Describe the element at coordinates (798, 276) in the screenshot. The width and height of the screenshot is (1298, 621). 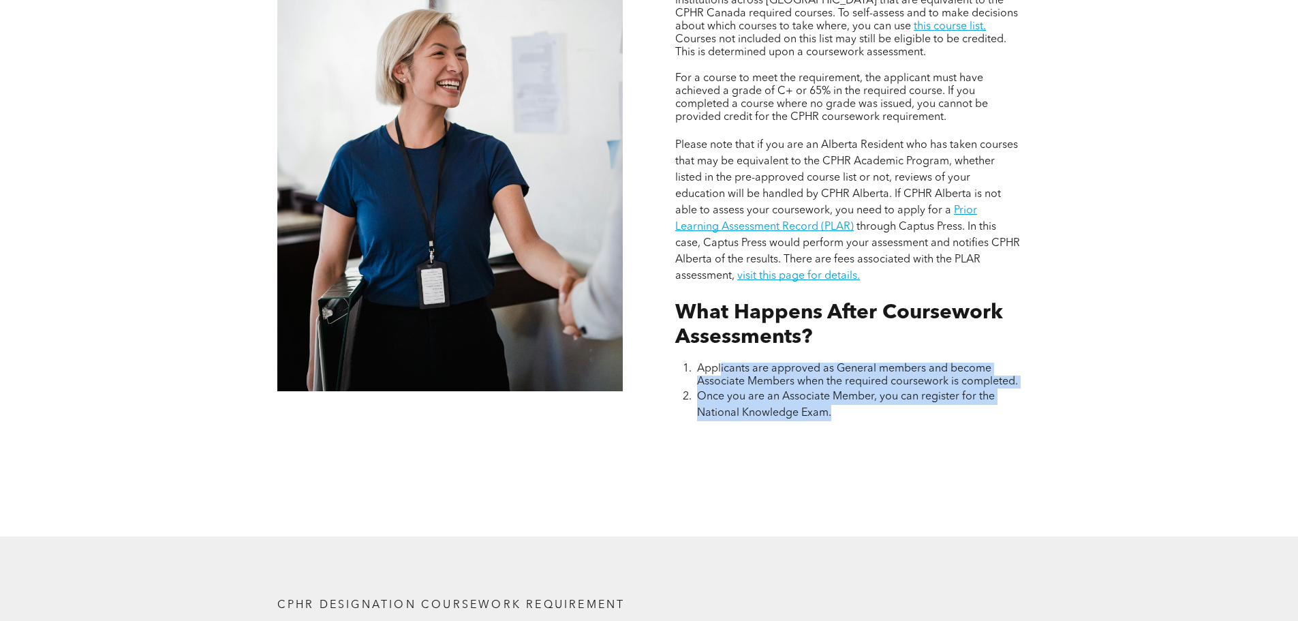
I see `a: visit this page for details.` at that location.